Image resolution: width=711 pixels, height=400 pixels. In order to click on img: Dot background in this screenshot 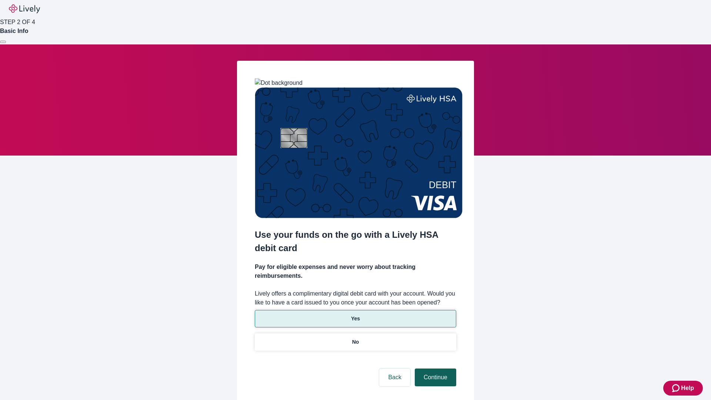, I will do `click(279, 83)`.